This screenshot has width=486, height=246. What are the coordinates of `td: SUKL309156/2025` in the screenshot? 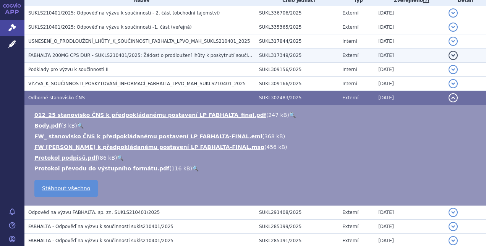 It's located at (297, 70).